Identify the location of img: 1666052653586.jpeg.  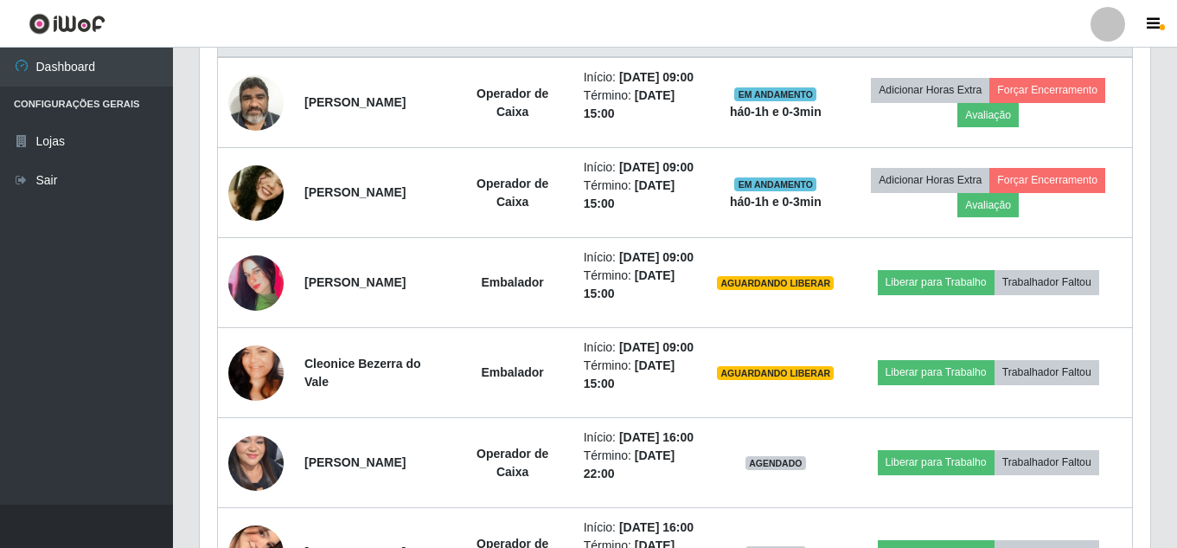
(256, 192).